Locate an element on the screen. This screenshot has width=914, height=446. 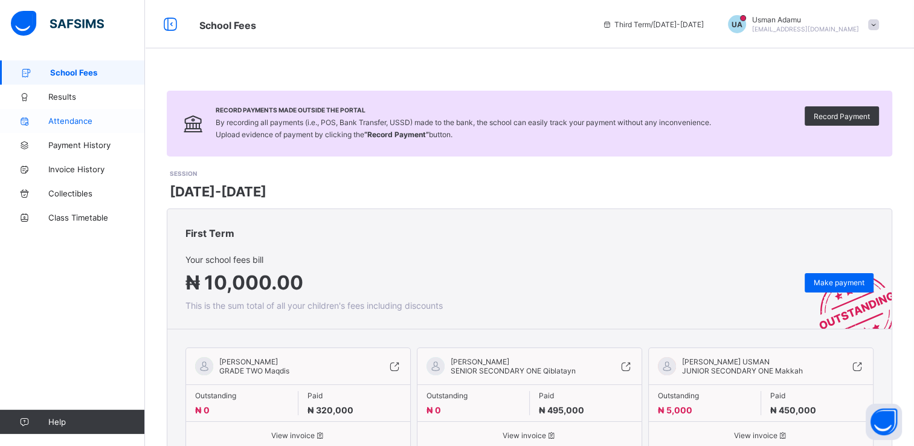
span: Make payment is located at coordinates (839, 282).